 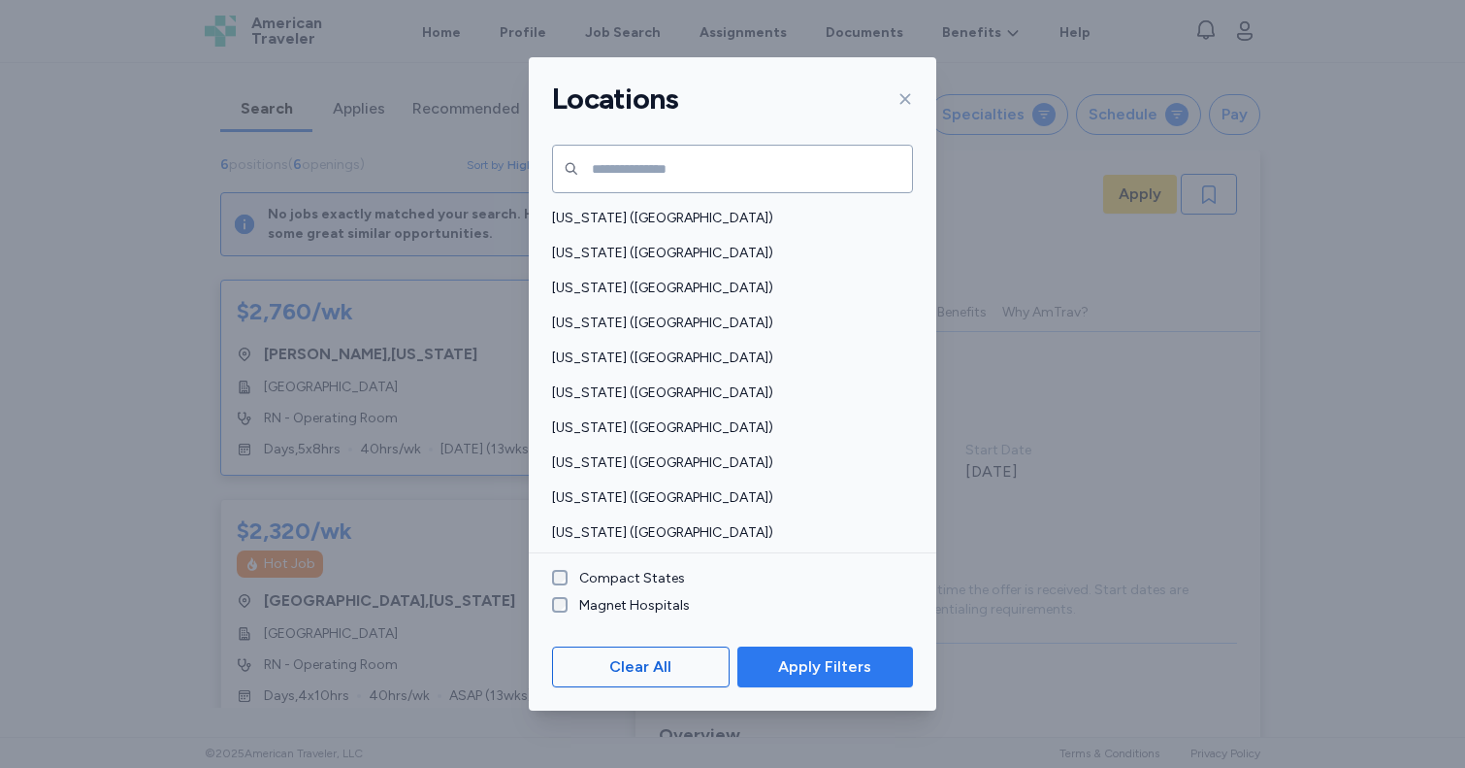 I want to click on label: Magnet Hospitals, so click(x=629, y=606).